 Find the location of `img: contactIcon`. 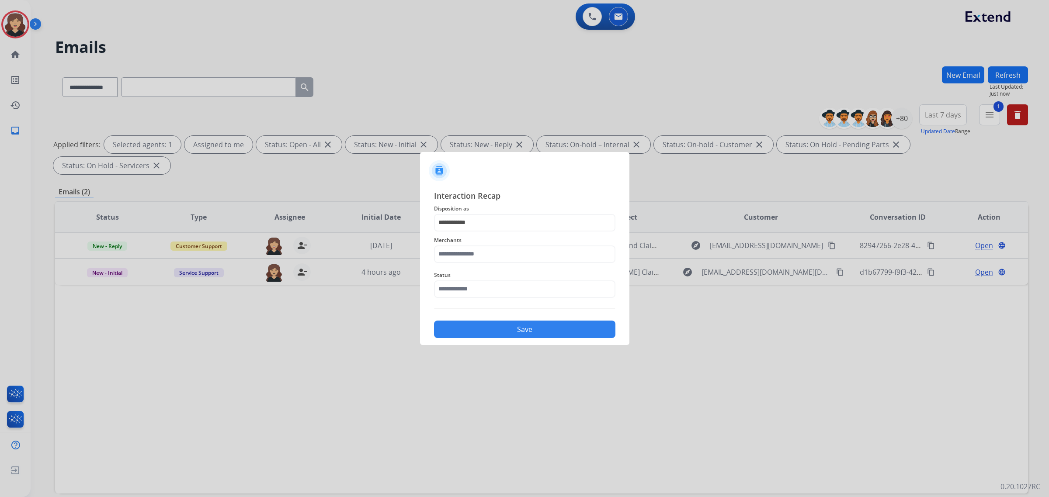

img: contactIcon is located at coordinates (439, 171).